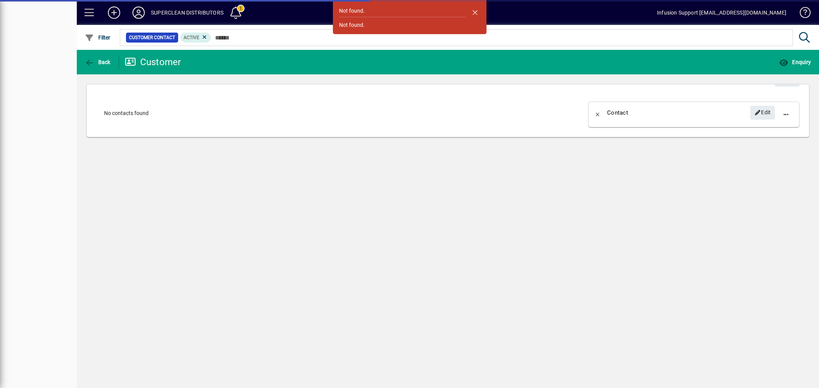 The image size is (819, 388). Describe the element at coordinates (153, 62) in the screenshot. I see `div: Customer` at that location.